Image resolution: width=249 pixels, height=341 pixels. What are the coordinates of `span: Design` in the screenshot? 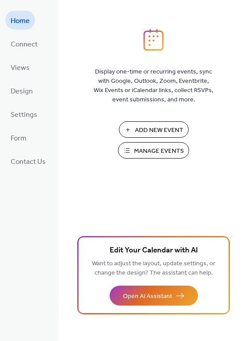 It's located at (22, 91).